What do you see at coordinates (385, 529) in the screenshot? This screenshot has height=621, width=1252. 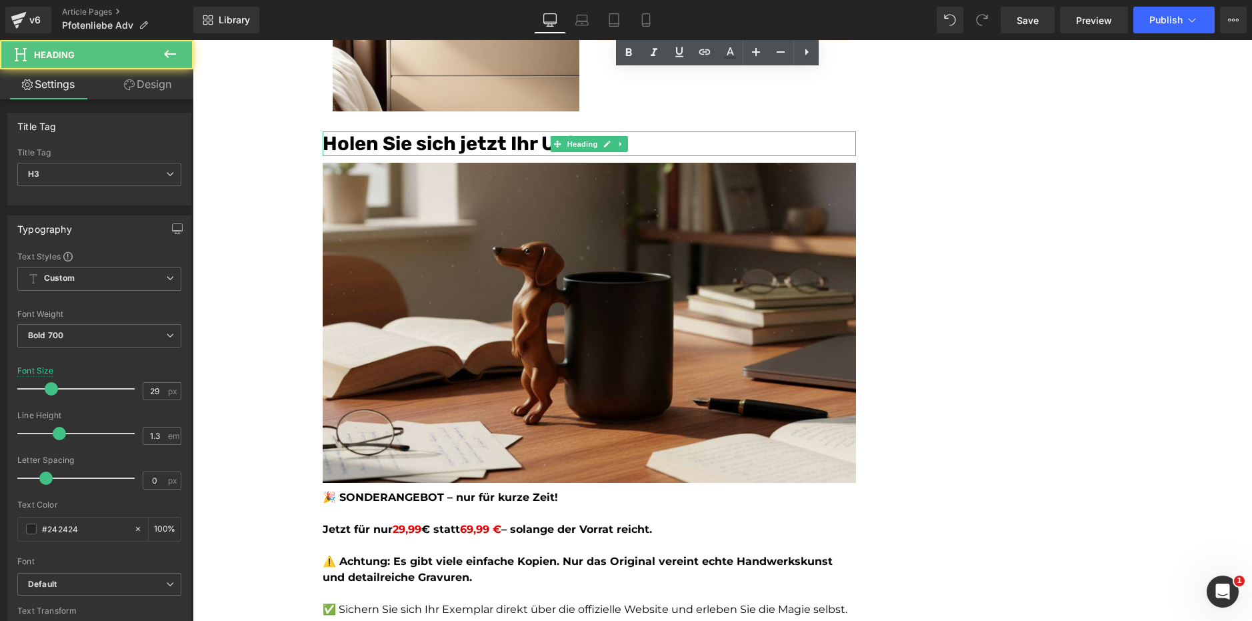 I see `b: ⚠️ Achtung: Es gibt viele einfache Kopien. Nur das Original vereint echte Handwerkskunst und deta...` at bounding box center [385, 529].